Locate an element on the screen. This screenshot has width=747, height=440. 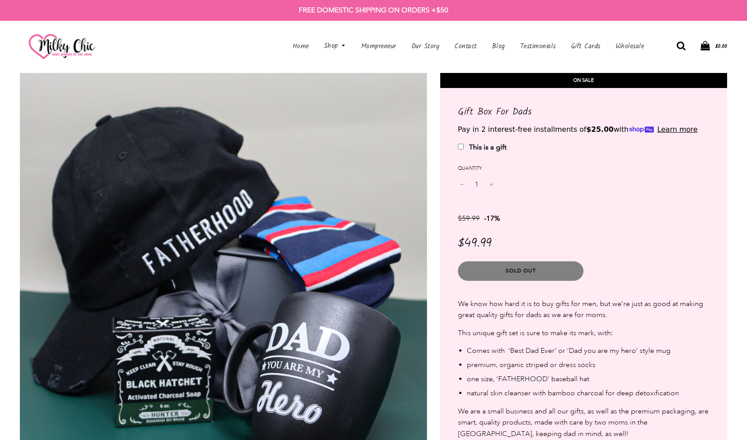
a: Blog is located at coordinates (499, 46).